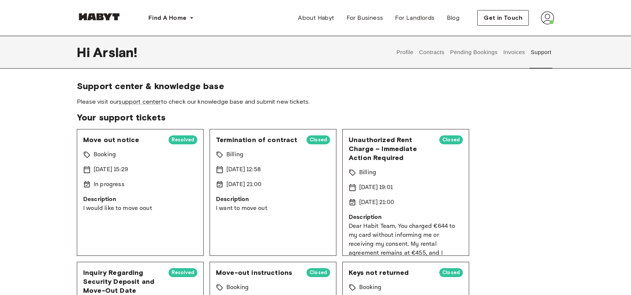 The image size is (631, 295). What do you see at coordinates (273, 208) in the screenshot?
I see `p: I want to move out` at bounding box center [273, 208].